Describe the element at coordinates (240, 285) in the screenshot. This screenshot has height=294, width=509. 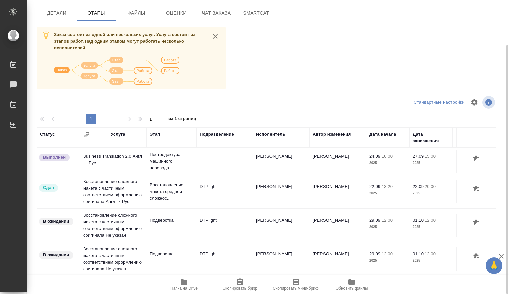
I see `button: Скопировать бриф` at that location.